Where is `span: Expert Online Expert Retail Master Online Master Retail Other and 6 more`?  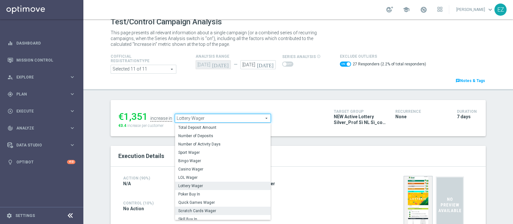 span: Expert Online Expert Retail Master Online Master Retail Other and 6 more is located at coordinates (143, 69).